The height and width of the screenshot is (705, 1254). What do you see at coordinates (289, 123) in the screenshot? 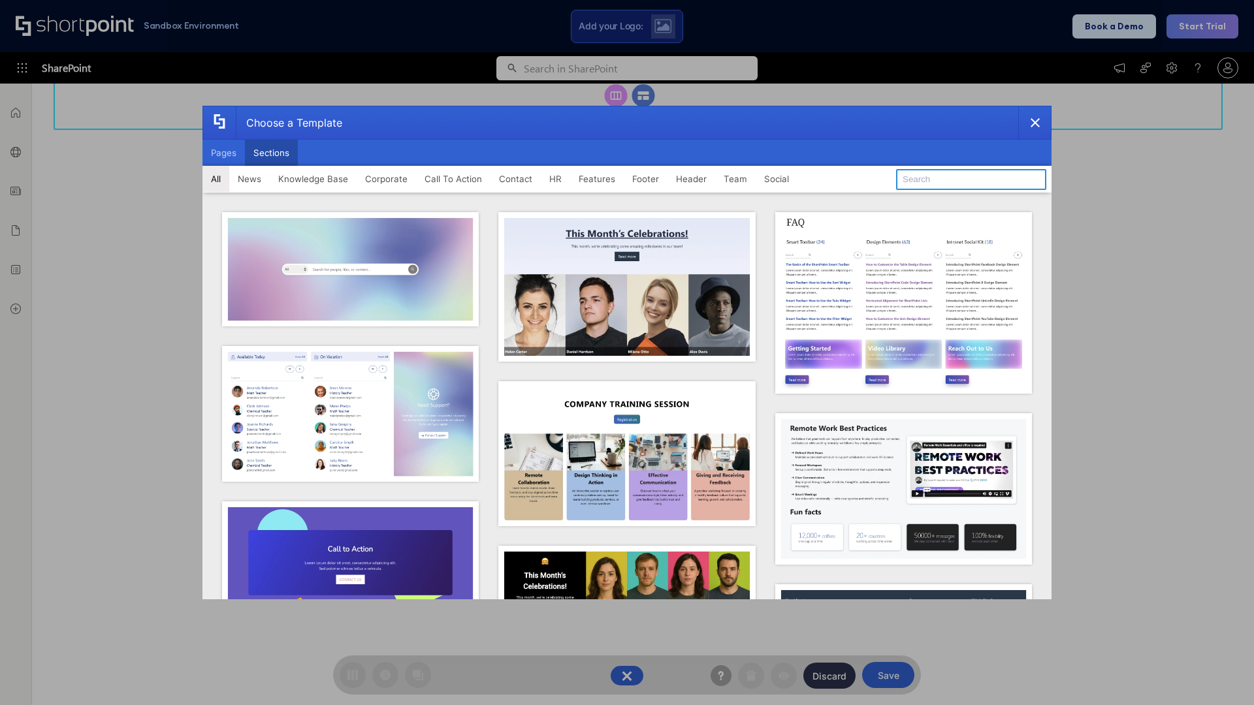
I see `div: Choose a Template` at bounding box center [289, 123].